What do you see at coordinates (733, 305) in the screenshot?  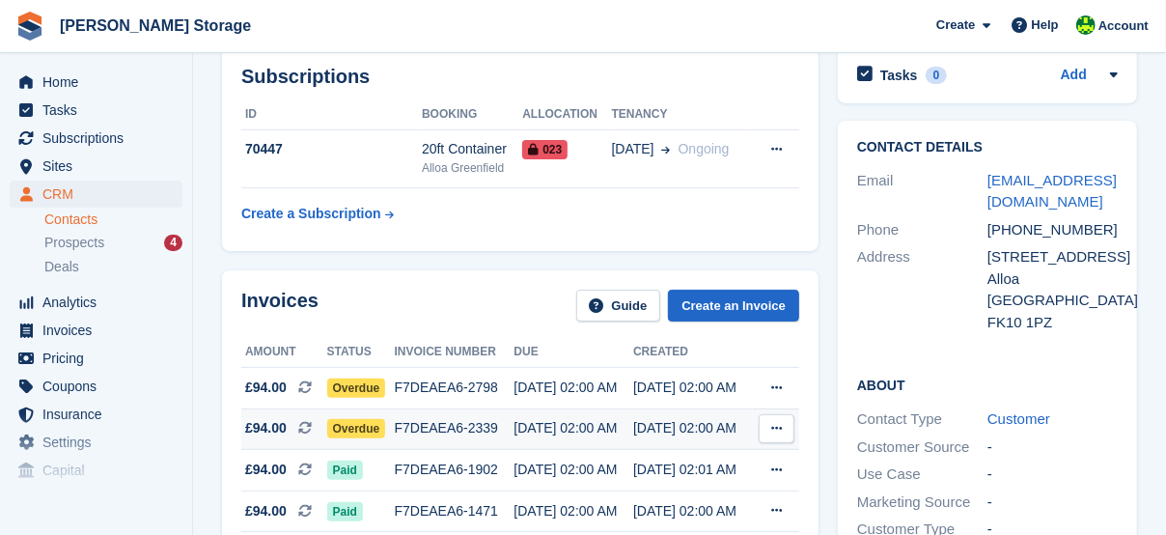 I see `a: Create an Invoice` at bounding box center [733, 305].